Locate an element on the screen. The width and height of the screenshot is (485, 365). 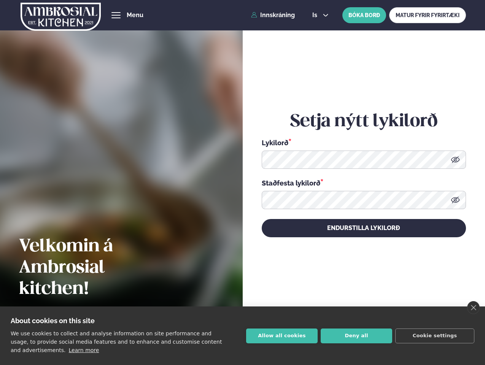
a: MATUR FYRIR FYRIRTÆKI is located at coordinates (427, 15).